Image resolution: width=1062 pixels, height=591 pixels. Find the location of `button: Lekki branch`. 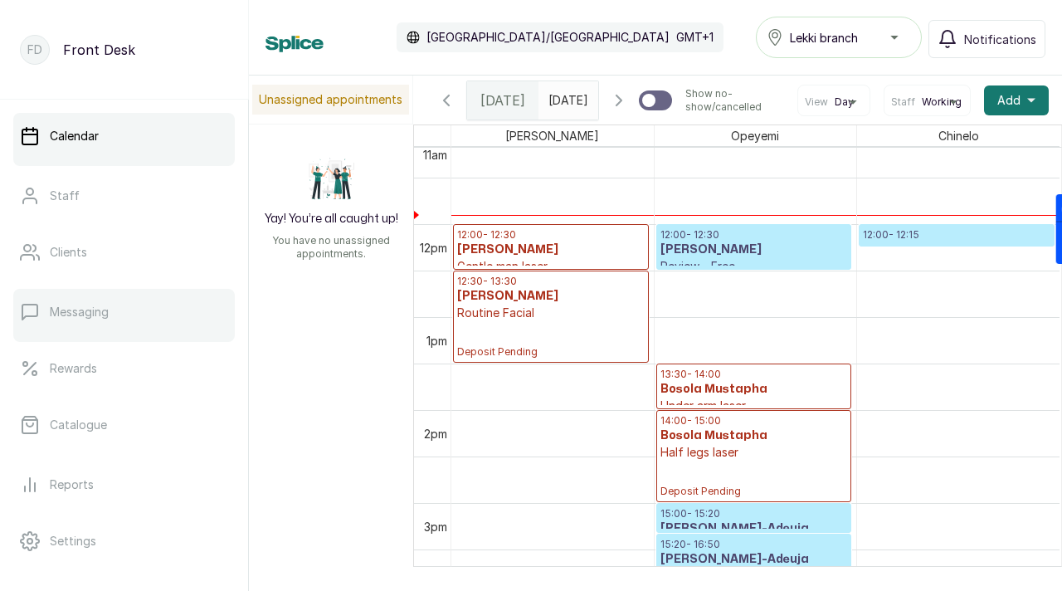

button: Lekki branch is located at coordinates (839, 37).